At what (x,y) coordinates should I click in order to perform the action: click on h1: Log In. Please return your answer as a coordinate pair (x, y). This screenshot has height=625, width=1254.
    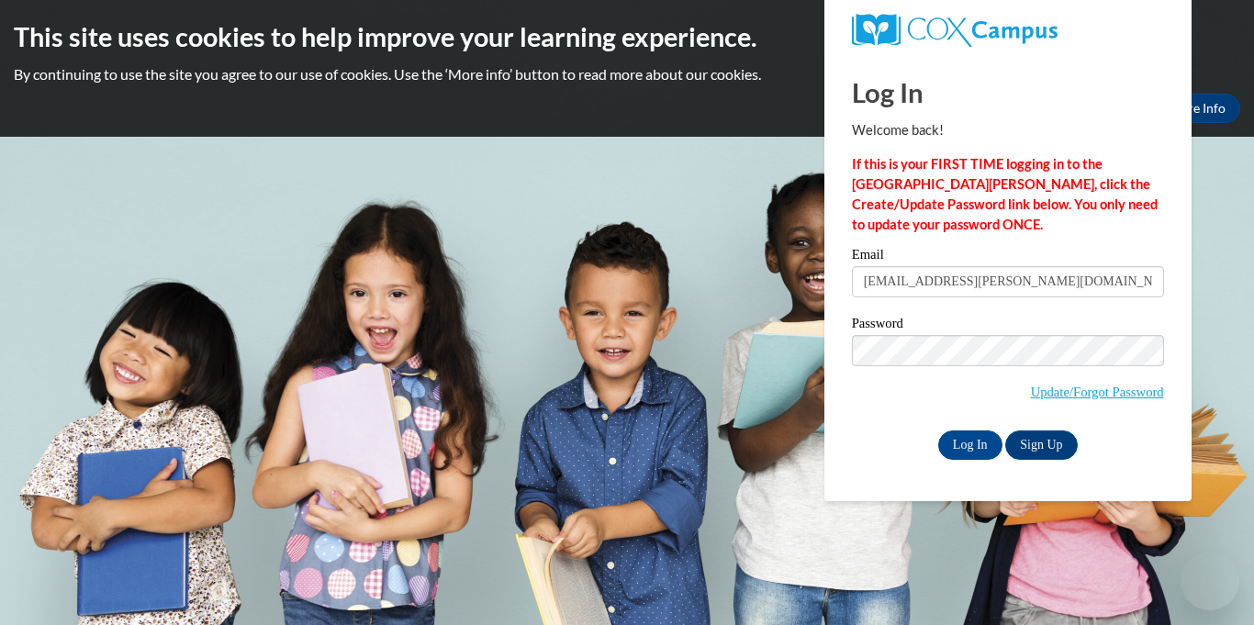
    Looking at the image, I should click on (1008, 92).